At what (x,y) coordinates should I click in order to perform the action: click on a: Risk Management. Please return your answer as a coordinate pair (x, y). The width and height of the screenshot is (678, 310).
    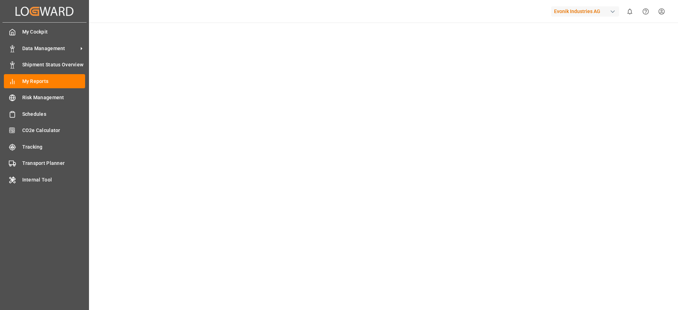
    Looking at the image, I should click on (45, 98).